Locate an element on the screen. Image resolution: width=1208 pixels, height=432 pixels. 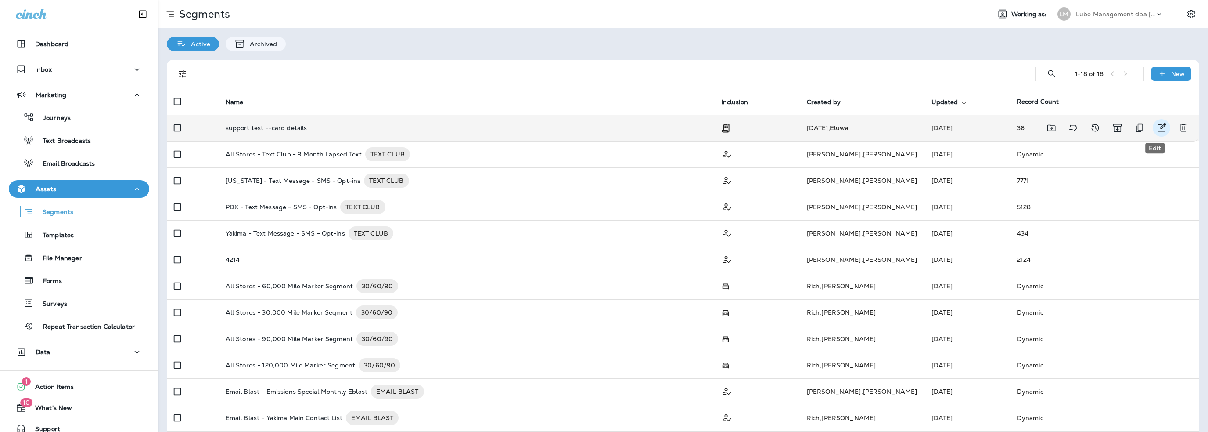
div: 1 - 18 of 18 is located at coordinates (1089, 74).